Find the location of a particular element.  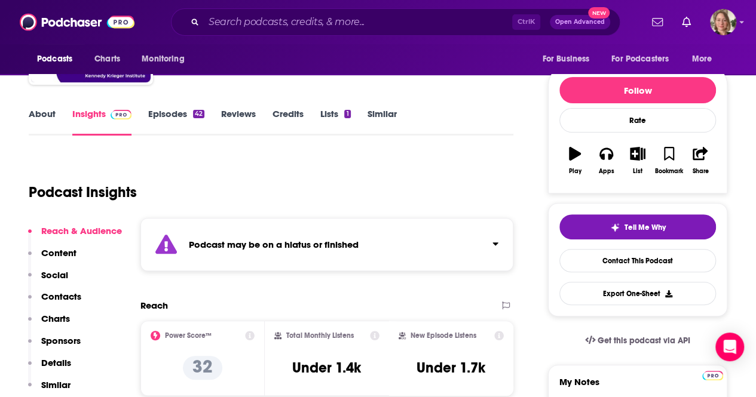

span: For Business is located at coordinates (565, 59).